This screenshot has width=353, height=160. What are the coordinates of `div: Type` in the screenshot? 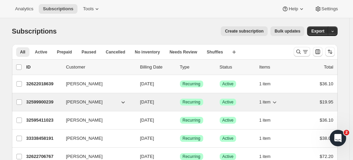 It's located at (197, 67).